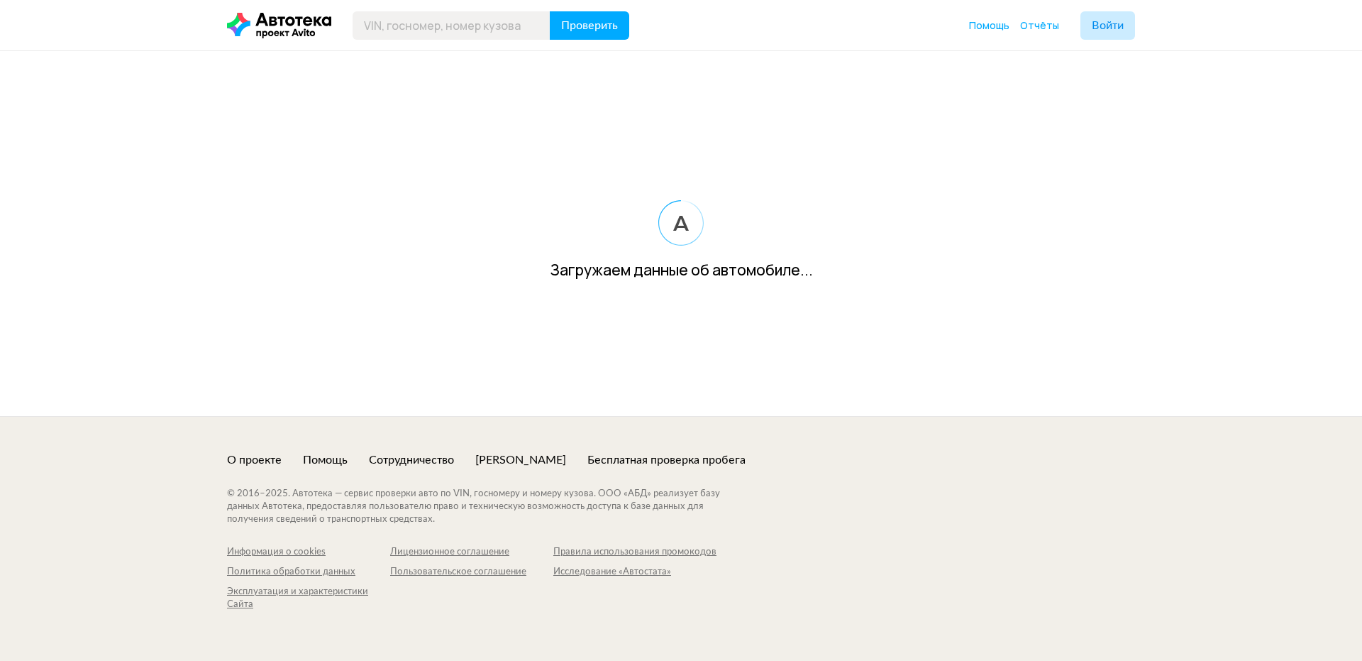 This screenshot has width=1362, height=661. I want to click on div: Загружаем данные об автомобиле..., so click(681, 270).